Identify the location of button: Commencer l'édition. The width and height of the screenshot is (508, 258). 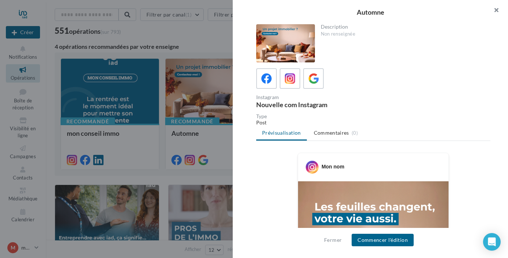
(382, 240).